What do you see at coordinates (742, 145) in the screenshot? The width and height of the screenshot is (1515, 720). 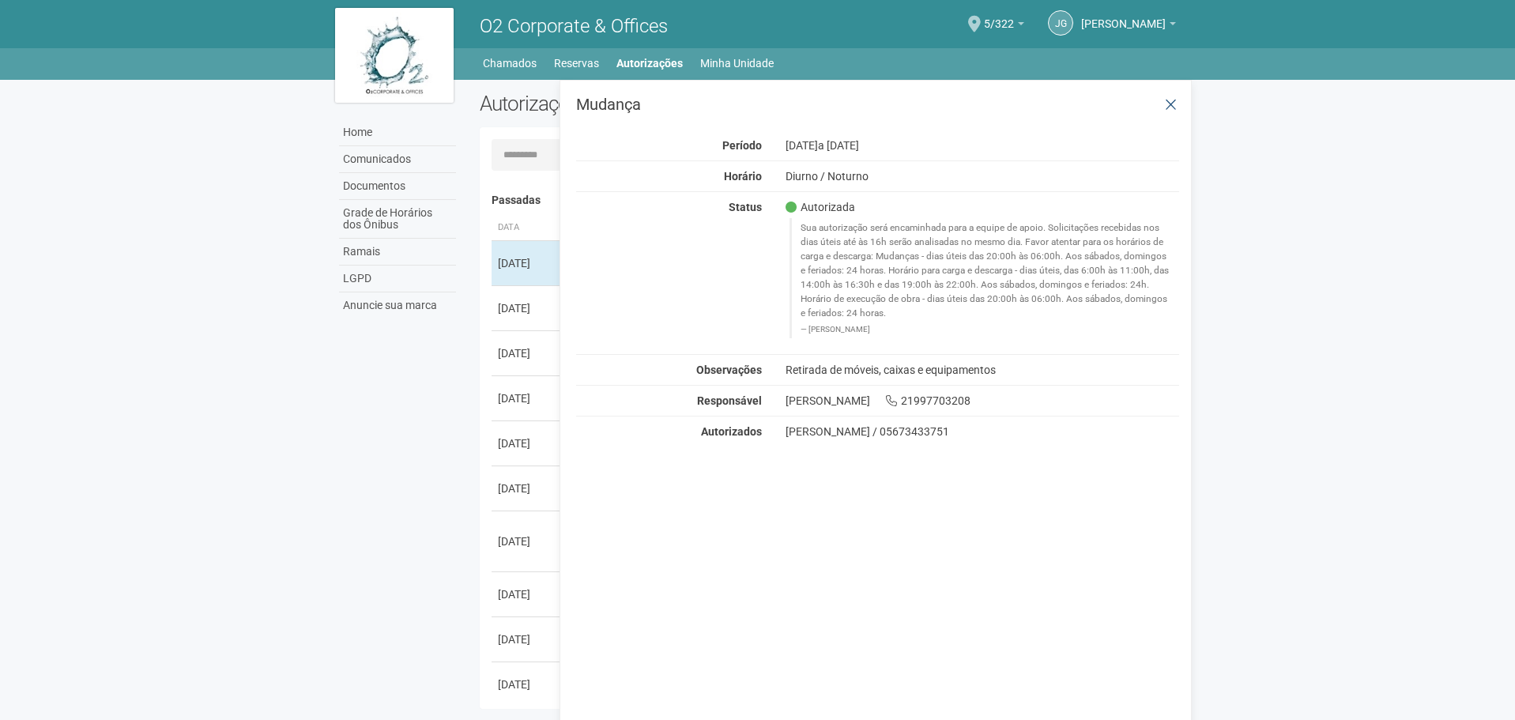 I see `strong: Período` at bounding box center [742, 145].